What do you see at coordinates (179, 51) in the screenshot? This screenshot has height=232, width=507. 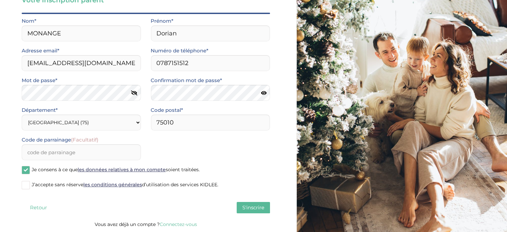 I see `label: Numéro de téléphone*` at bounding box center [179, 51].